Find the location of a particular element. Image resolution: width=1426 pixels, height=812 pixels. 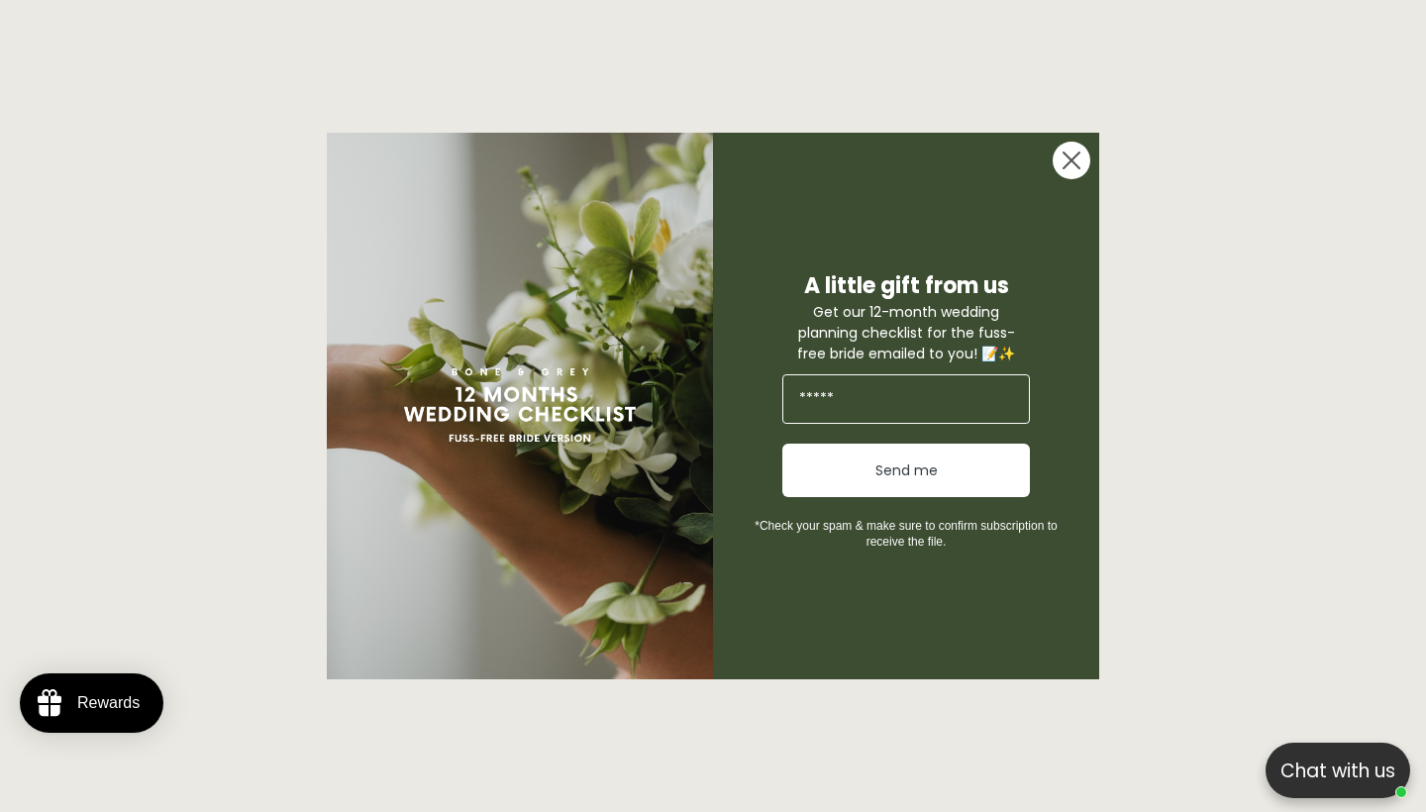

span: A little gift from us is located at coordinates (906, 285).